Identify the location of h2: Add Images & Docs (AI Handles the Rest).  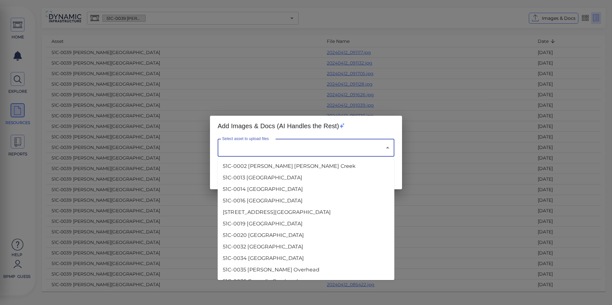
(306, 126).